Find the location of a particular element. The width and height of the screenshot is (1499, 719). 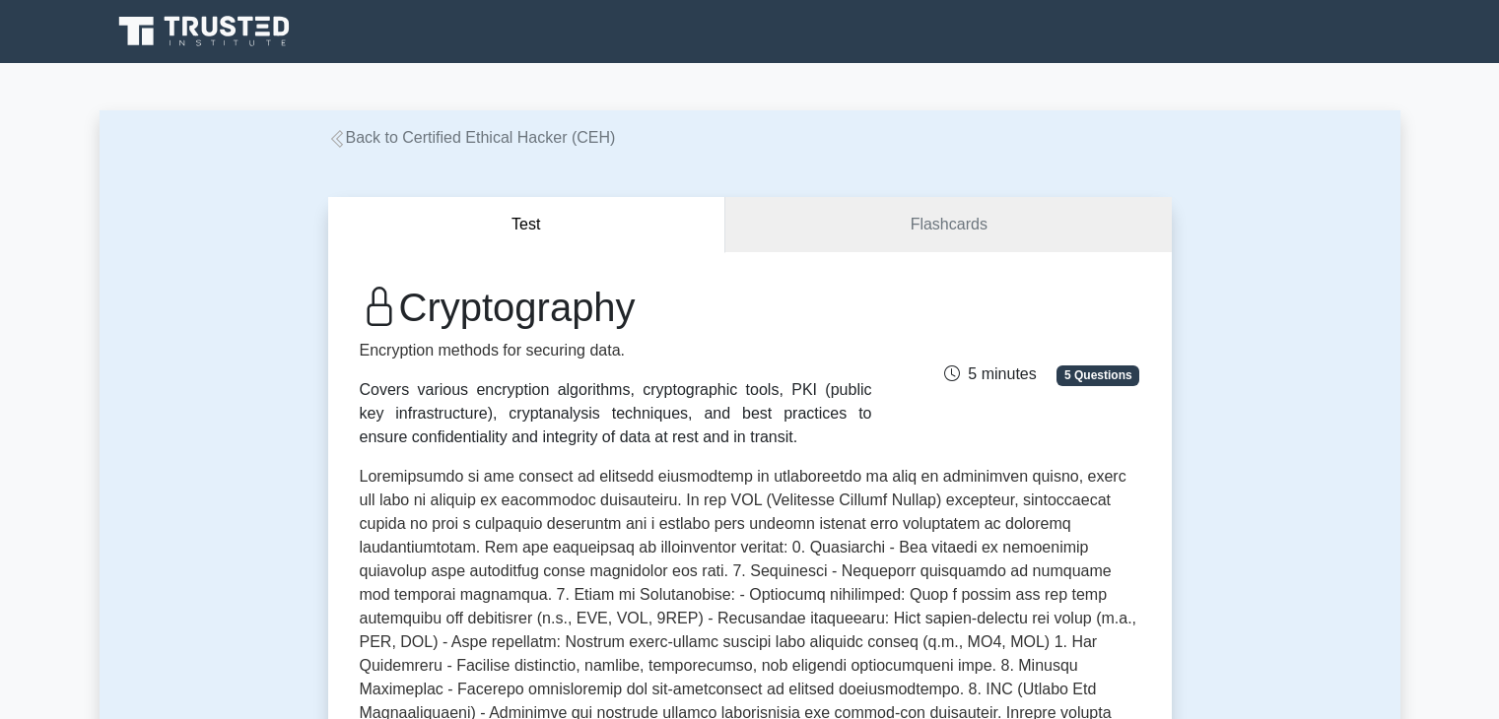

span: 5 Questions is located at coordinates (1098, 375).